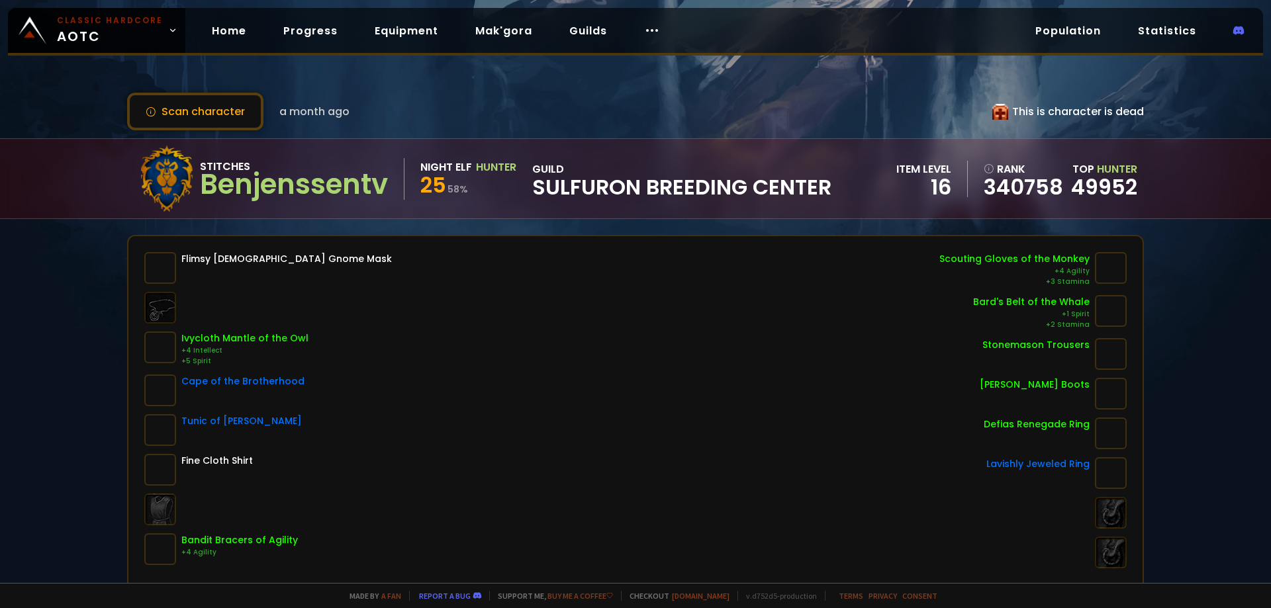 The width and height of the screenshot is (1271, 608). I want to click on span: v. d752d5 - production, so click(777, 596).